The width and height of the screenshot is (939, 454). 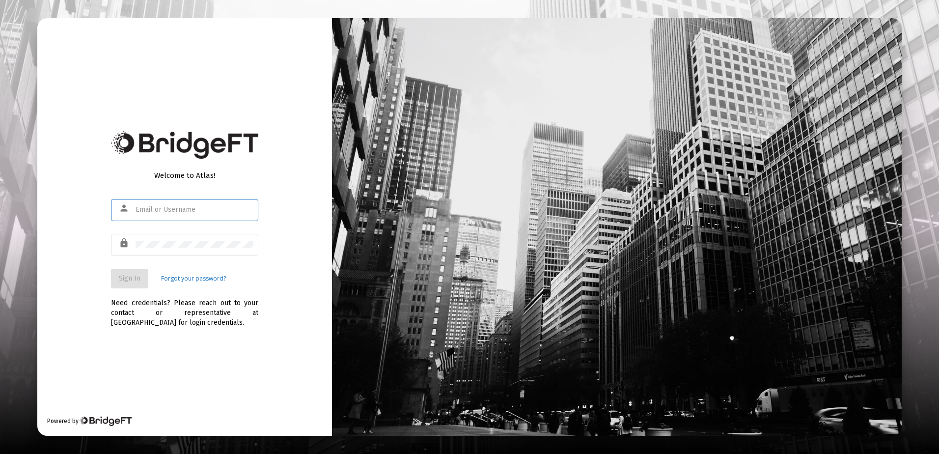 I want to click on a: Forgot your password?, so click(x=193, y=278).